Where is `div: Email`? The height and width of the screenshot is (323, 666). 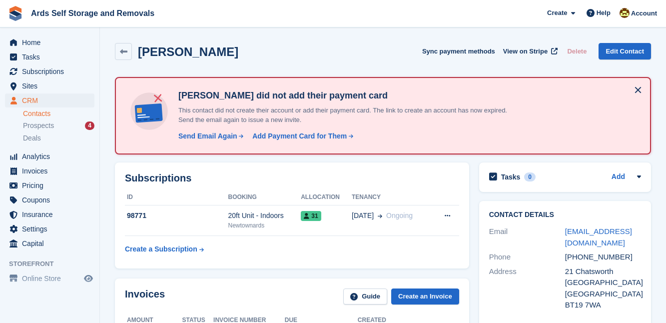 div: Email is located at coordinates (527, 237).